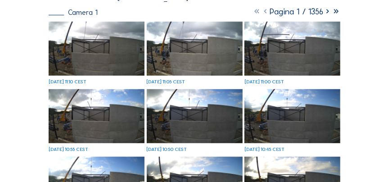 The image size is (389, 182). I want to click on img: image_53505733, so click(195, 49).